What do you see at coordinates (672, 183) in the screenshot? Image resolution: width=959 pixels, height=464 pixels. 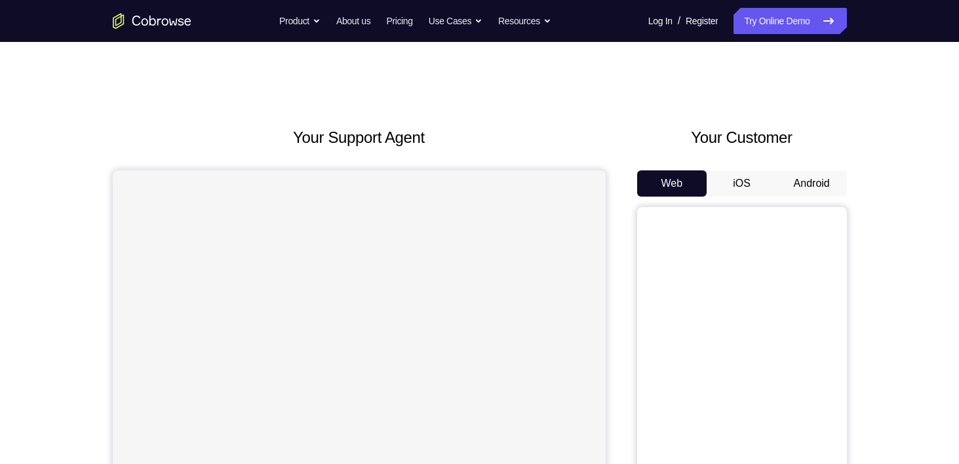 I see `button: Web` at bounding box center [672, 183].